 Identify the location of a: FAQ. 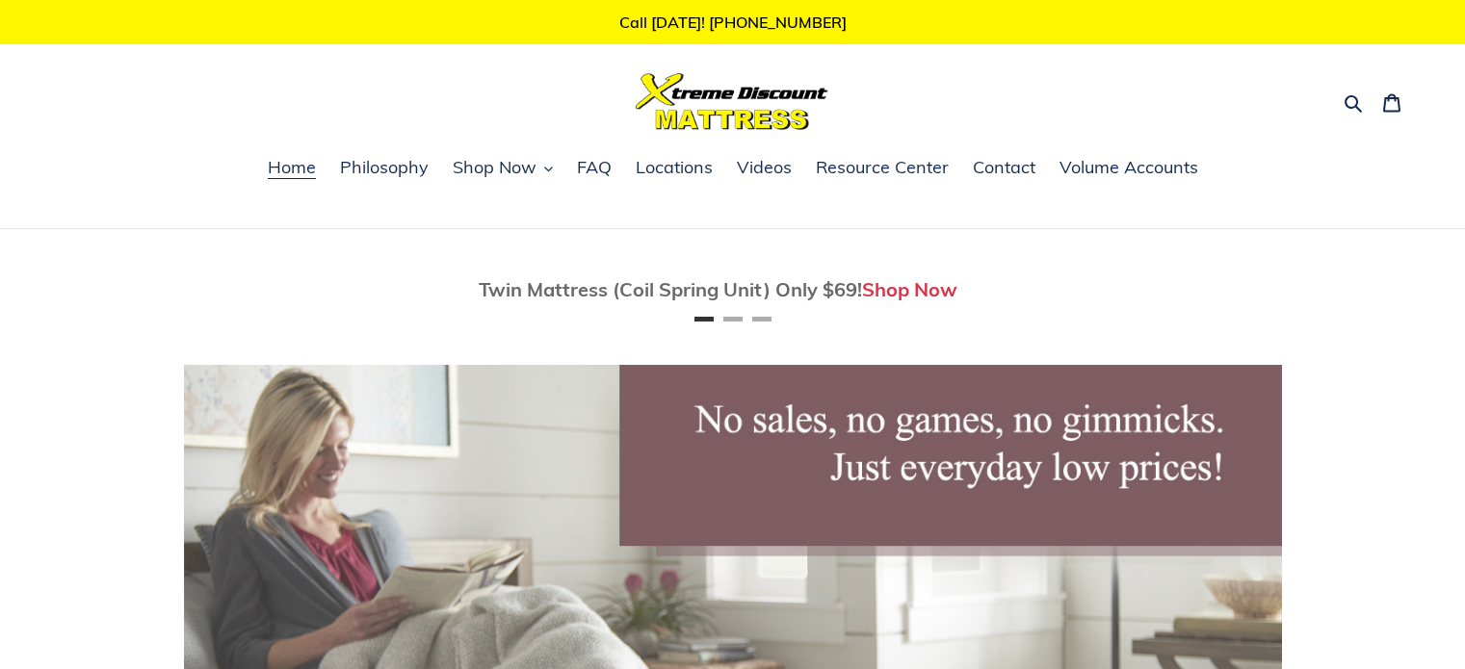
(594, 169).